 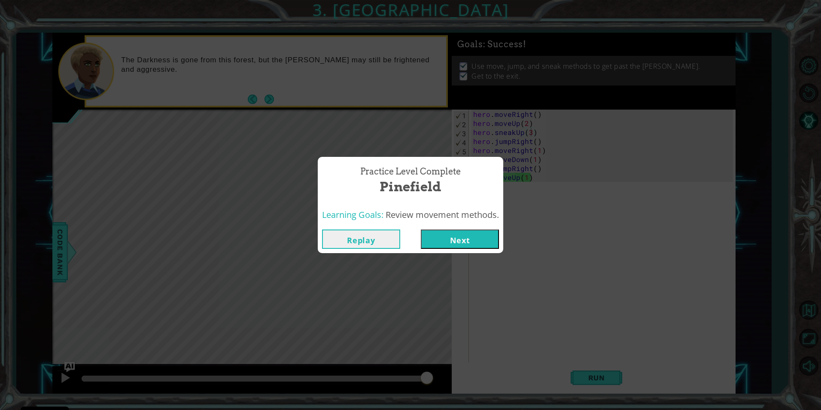 What do you see at coordinates (352, 214) in the screenshot?
I see `span: Learning Goals:` at bounding box center [352, 214].